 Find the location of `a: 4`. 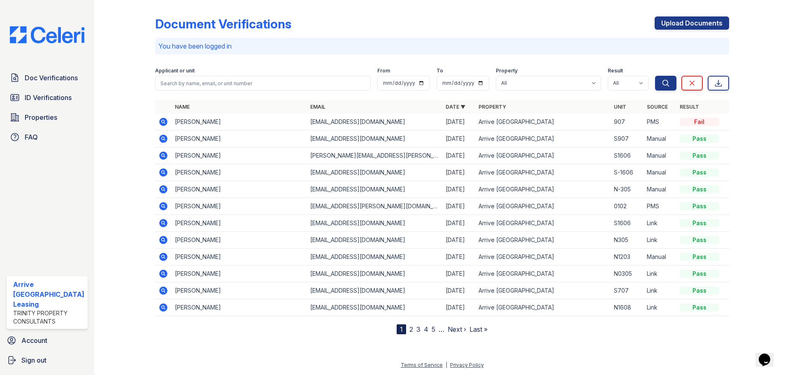

a: 4 is located at coordinates (426, 329).